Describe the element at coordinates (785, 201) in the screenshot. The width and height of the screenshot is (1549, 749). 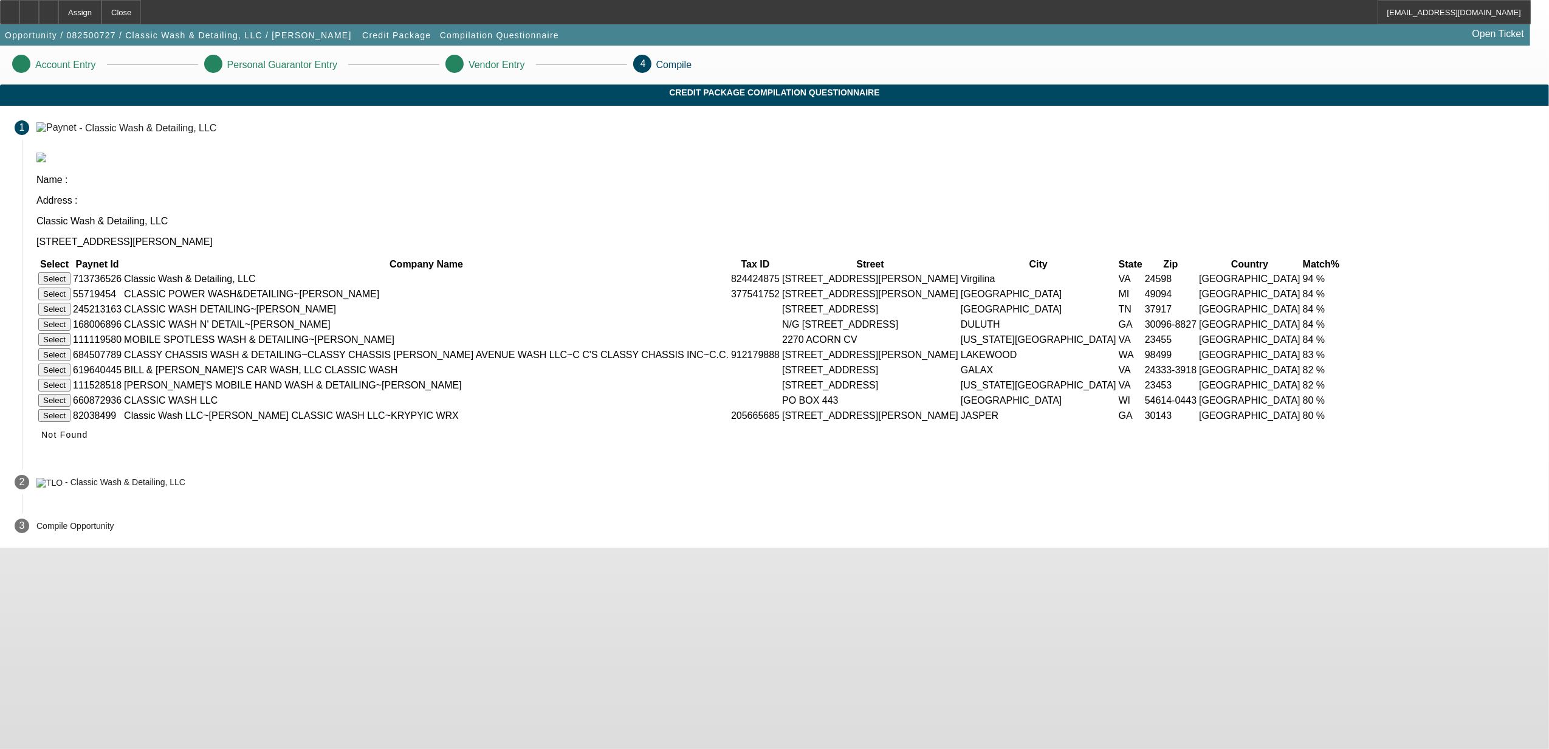
I see `p: Address :` at that location.